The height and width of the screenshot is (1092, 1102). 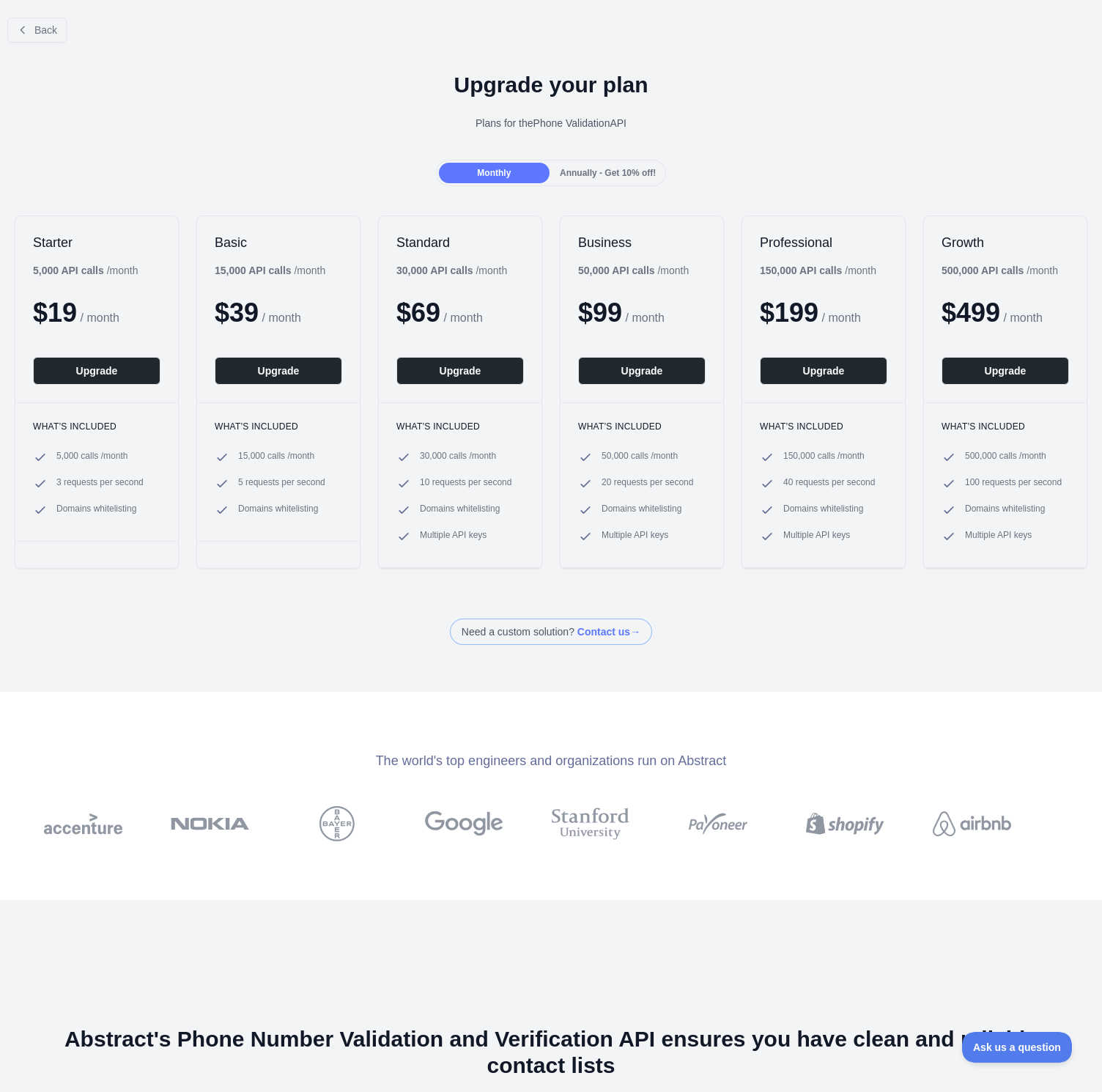 I want to click on span: $ 99, so click(x=600, y=312).